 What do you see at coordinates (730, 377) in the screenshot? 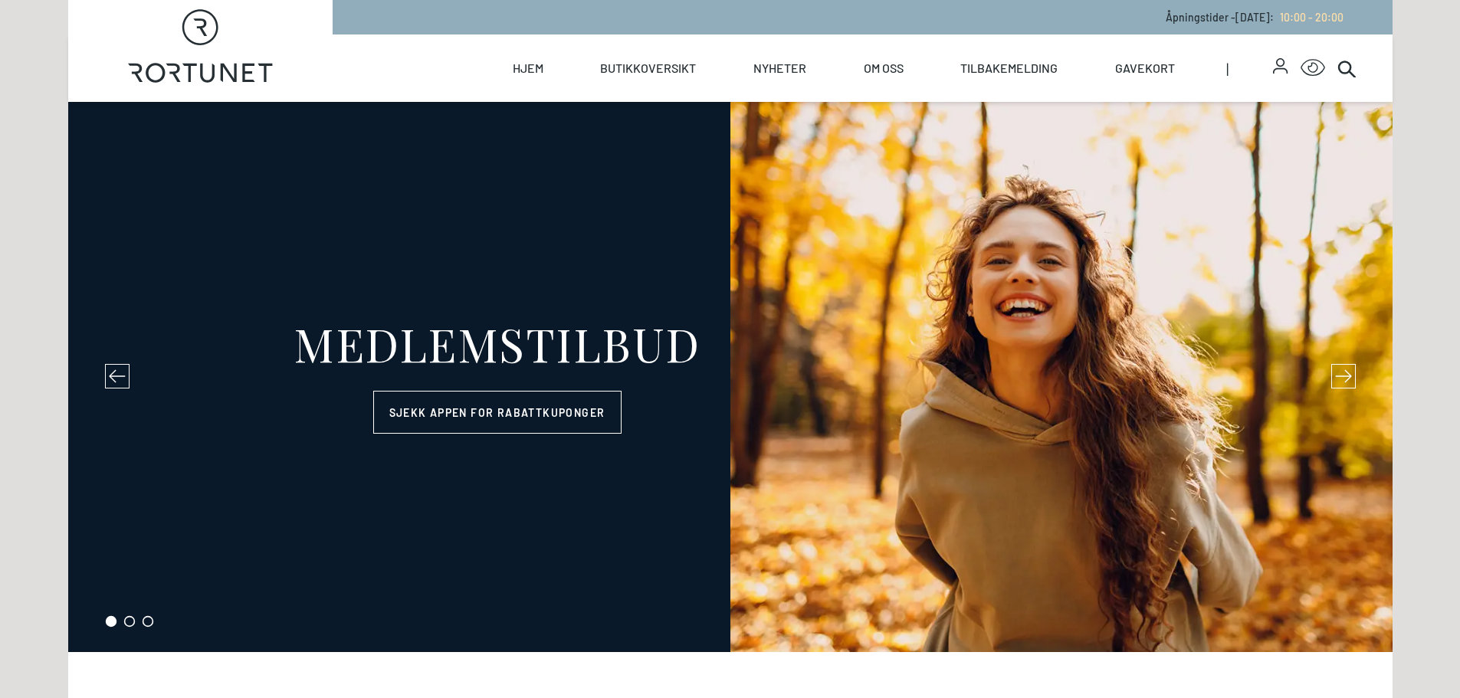
I see `section: carousel-slider` at bounding box center [730, 377].